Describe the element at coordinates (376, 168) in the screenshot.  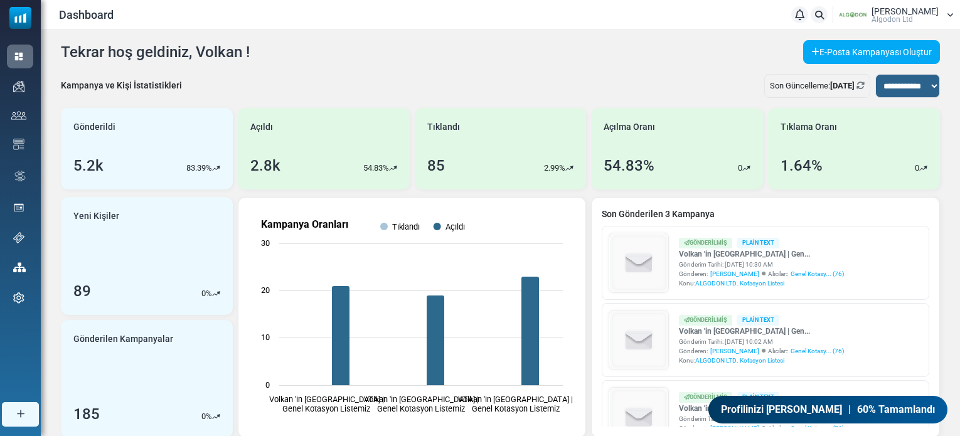
I see `p: 54.83%` at that location.